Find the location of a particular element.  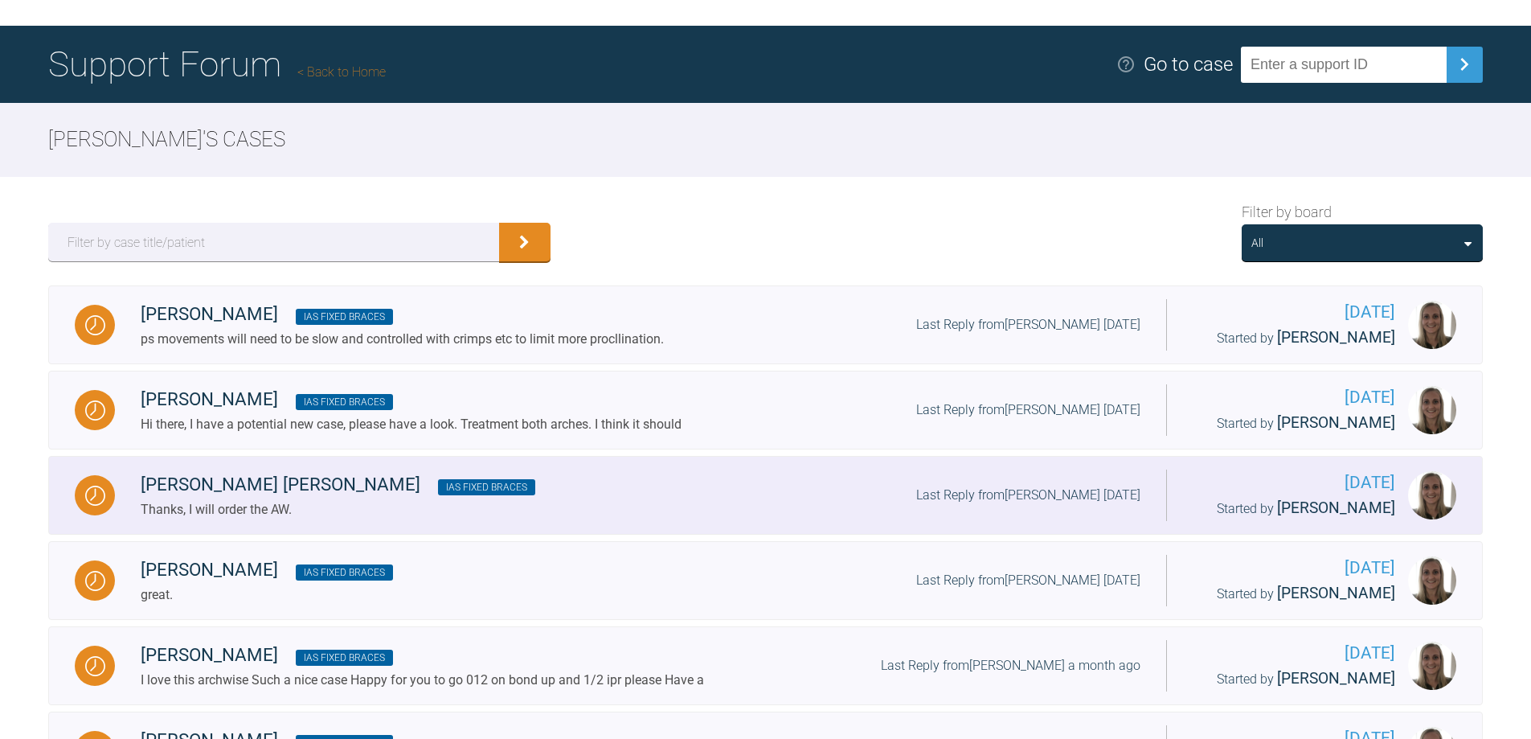

h1: Support Forum is located at coordinates (217, 64).